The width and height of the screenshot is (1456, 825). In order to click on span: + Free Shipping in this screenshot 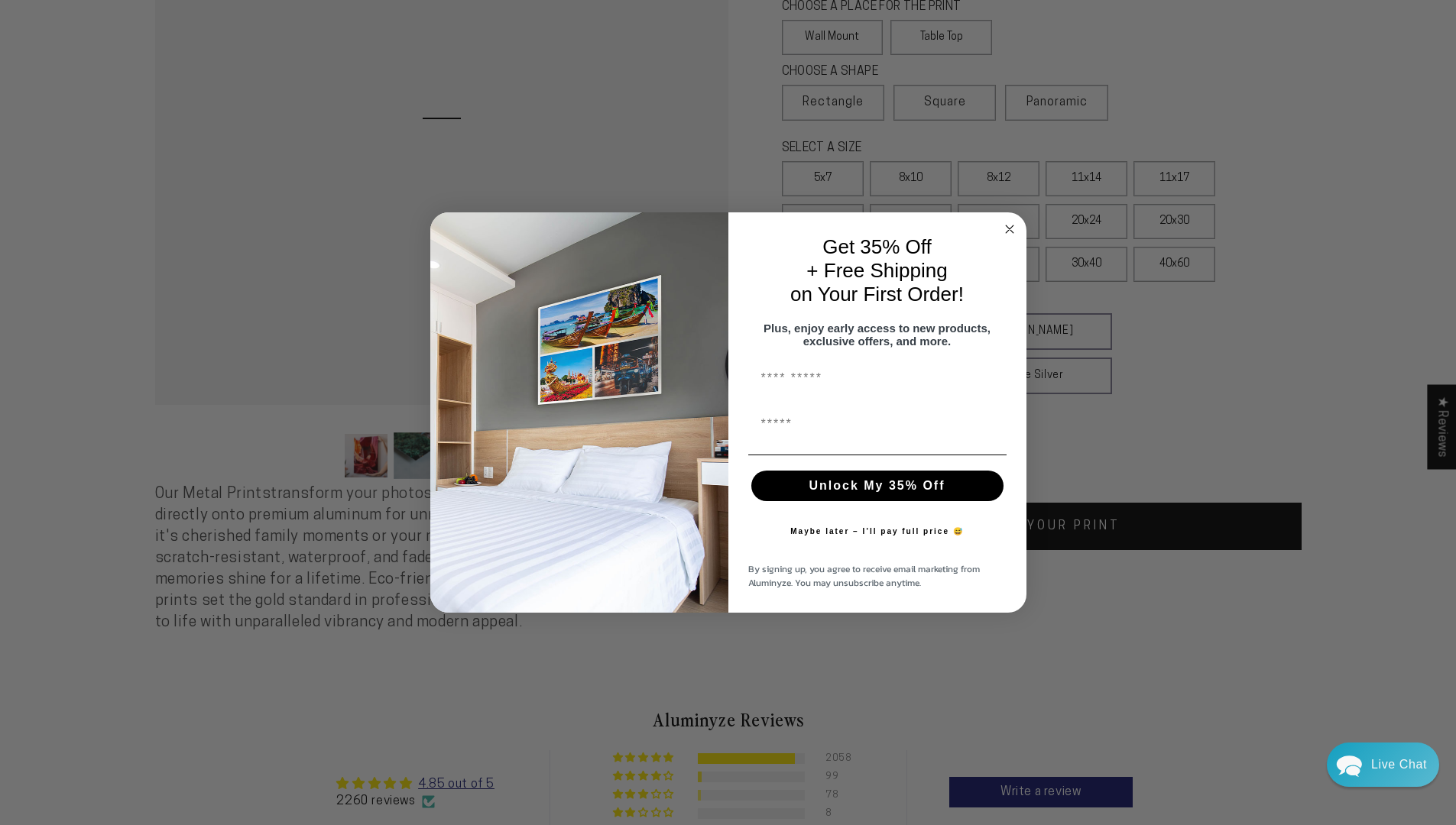, I will do `click(877, 270)`.